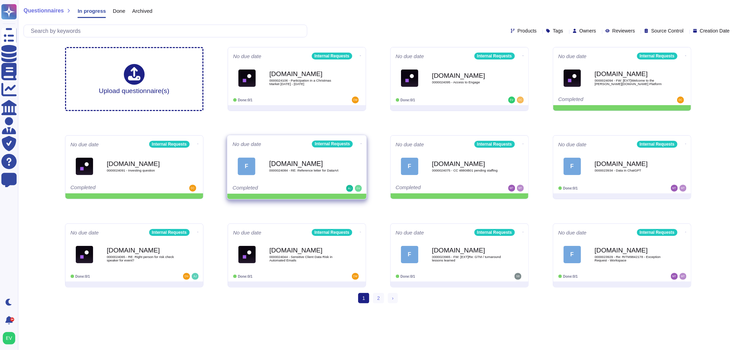 This screenshot has height=350, width=738. What do you see at coordinates (558, 31) in the screenshot?
I see `span: Tags` at bounding box center [558, 31].